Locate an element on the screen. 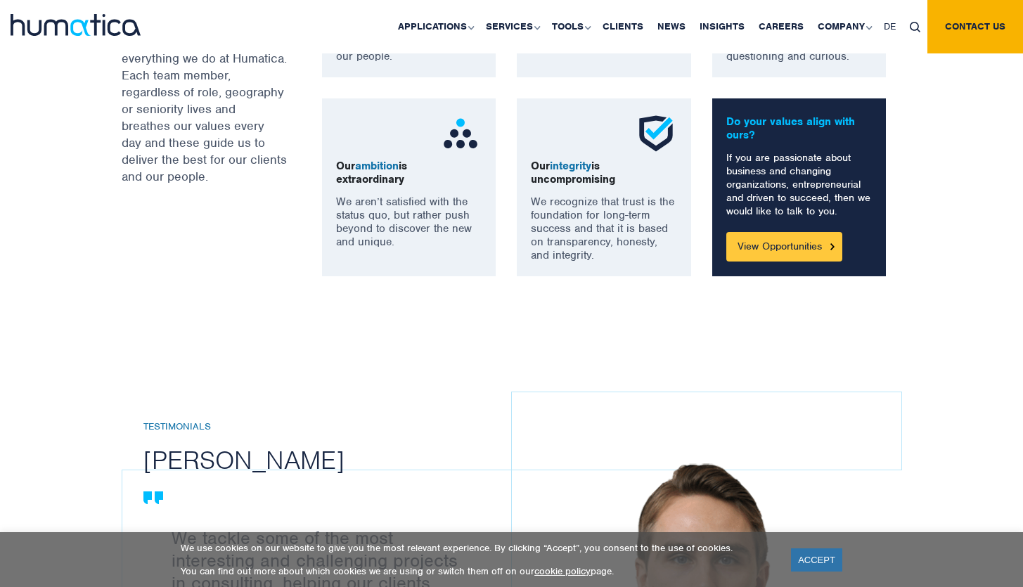  img: Button is located at coordinates (832, 246).